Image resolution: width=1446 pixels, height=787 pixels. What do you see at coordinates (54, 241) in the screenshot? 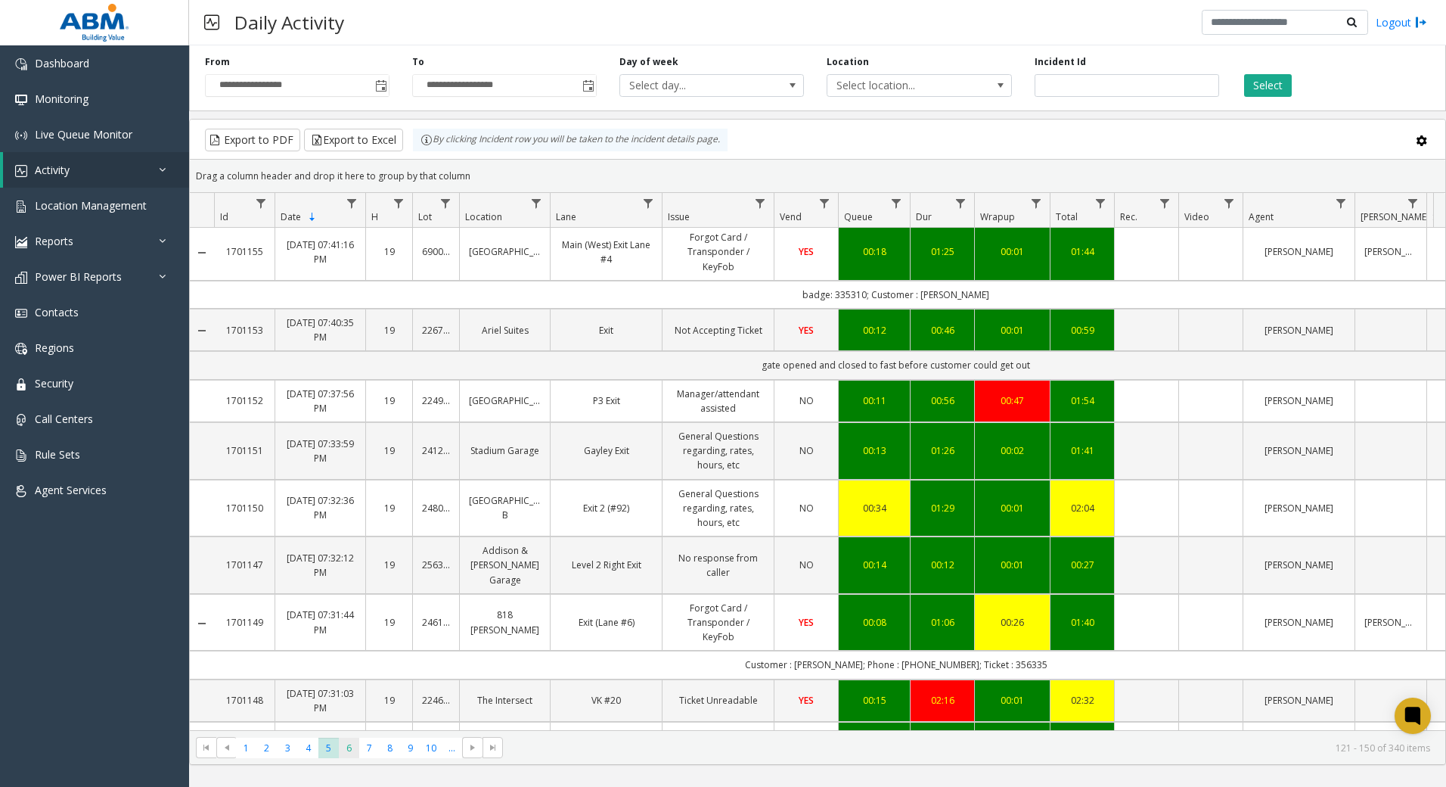
I see `span: Reports` at bounding box center [54, 241].